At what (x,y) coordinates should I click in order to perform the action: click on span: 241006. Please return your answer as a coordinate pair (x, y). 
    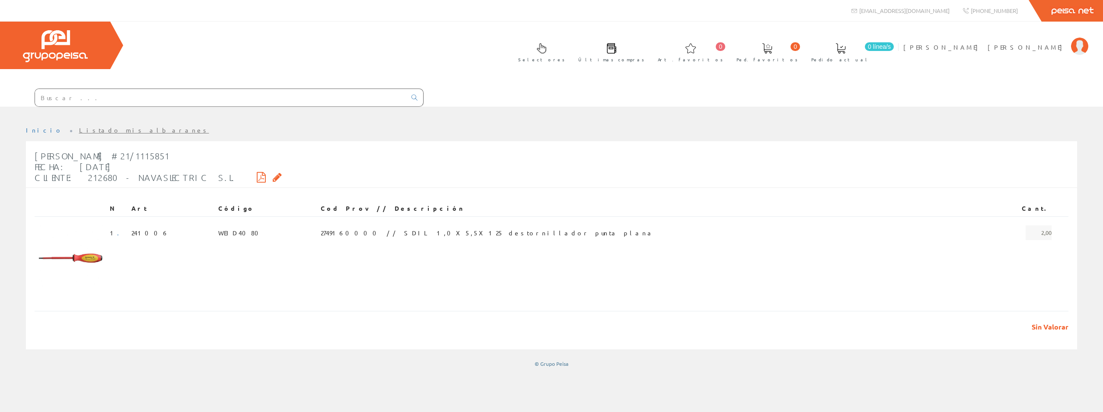
    Looking at the image, I should click on (150, 233).